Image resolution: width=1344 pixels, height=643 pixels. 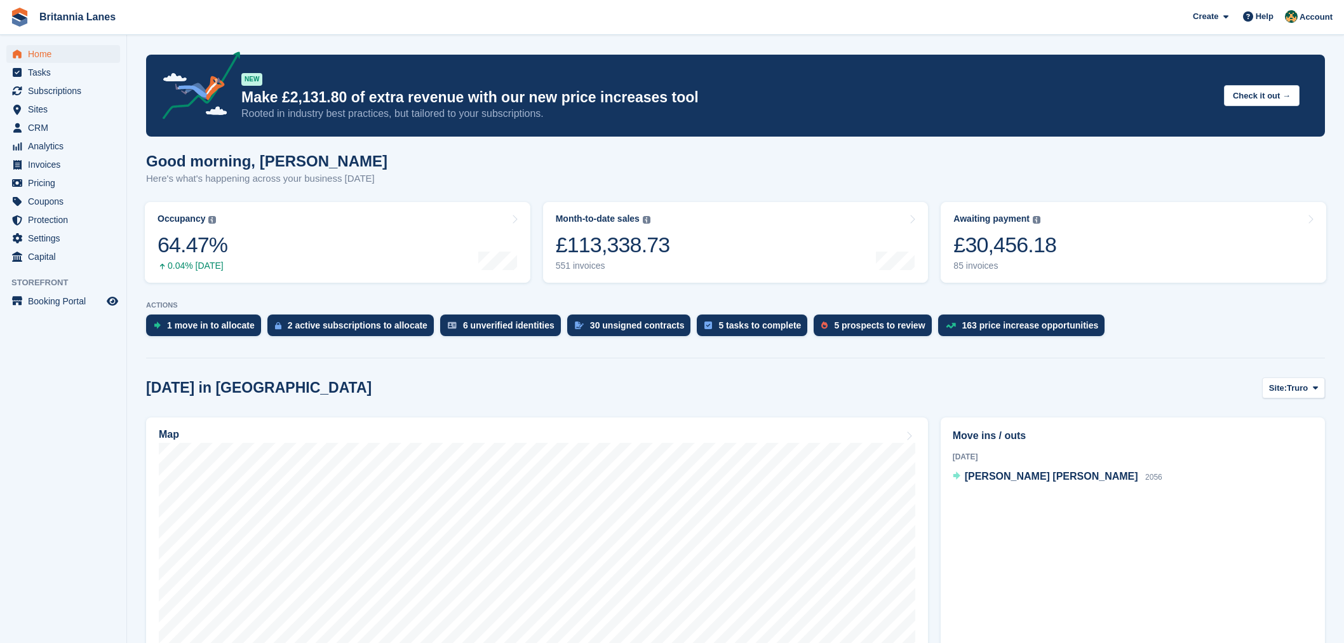 What do you see at coordinates (66, 201) in the screenshot?
I see `span: Coupons` at bounding box center [66, 201].